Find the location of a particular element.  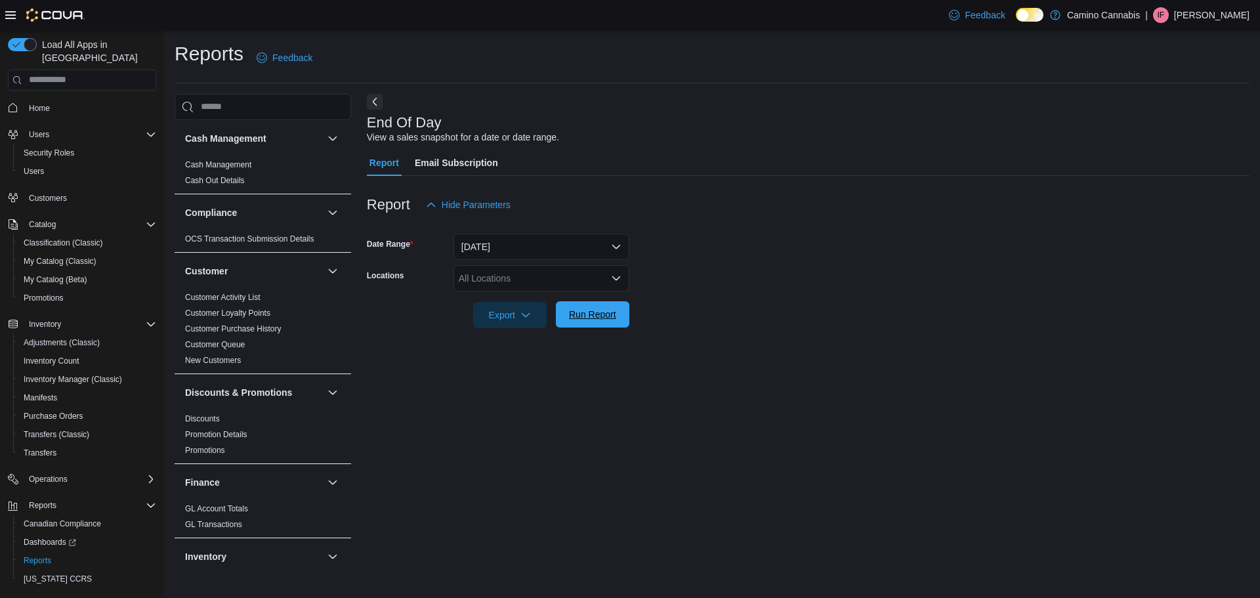

label: Locations is located at coordinates (385, 276).